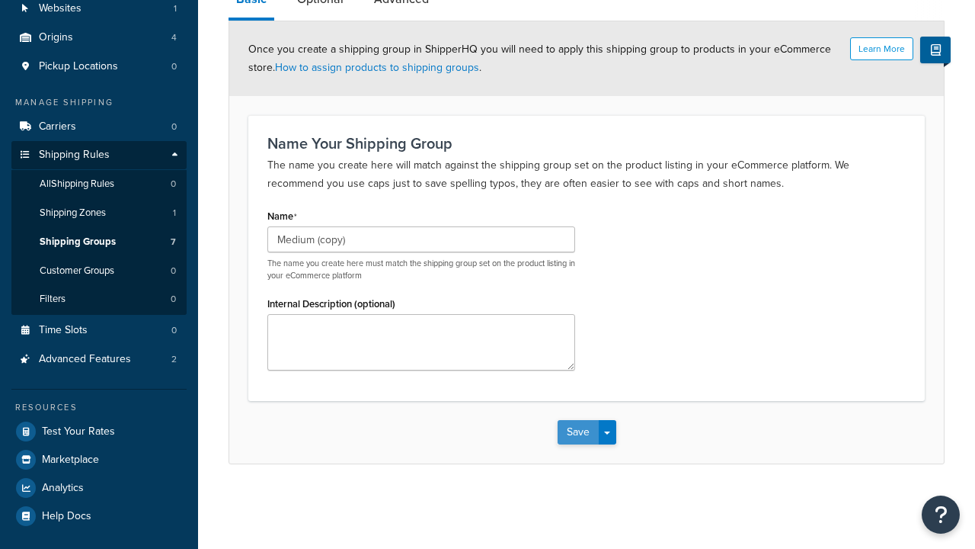 The width and height of the screenshot is (975, 549). Describe the element at coordinates (421, 269) in the screenshot. I see `p: The name you create here must match the shipping group set on the product listing in your eCommer...` at that location.